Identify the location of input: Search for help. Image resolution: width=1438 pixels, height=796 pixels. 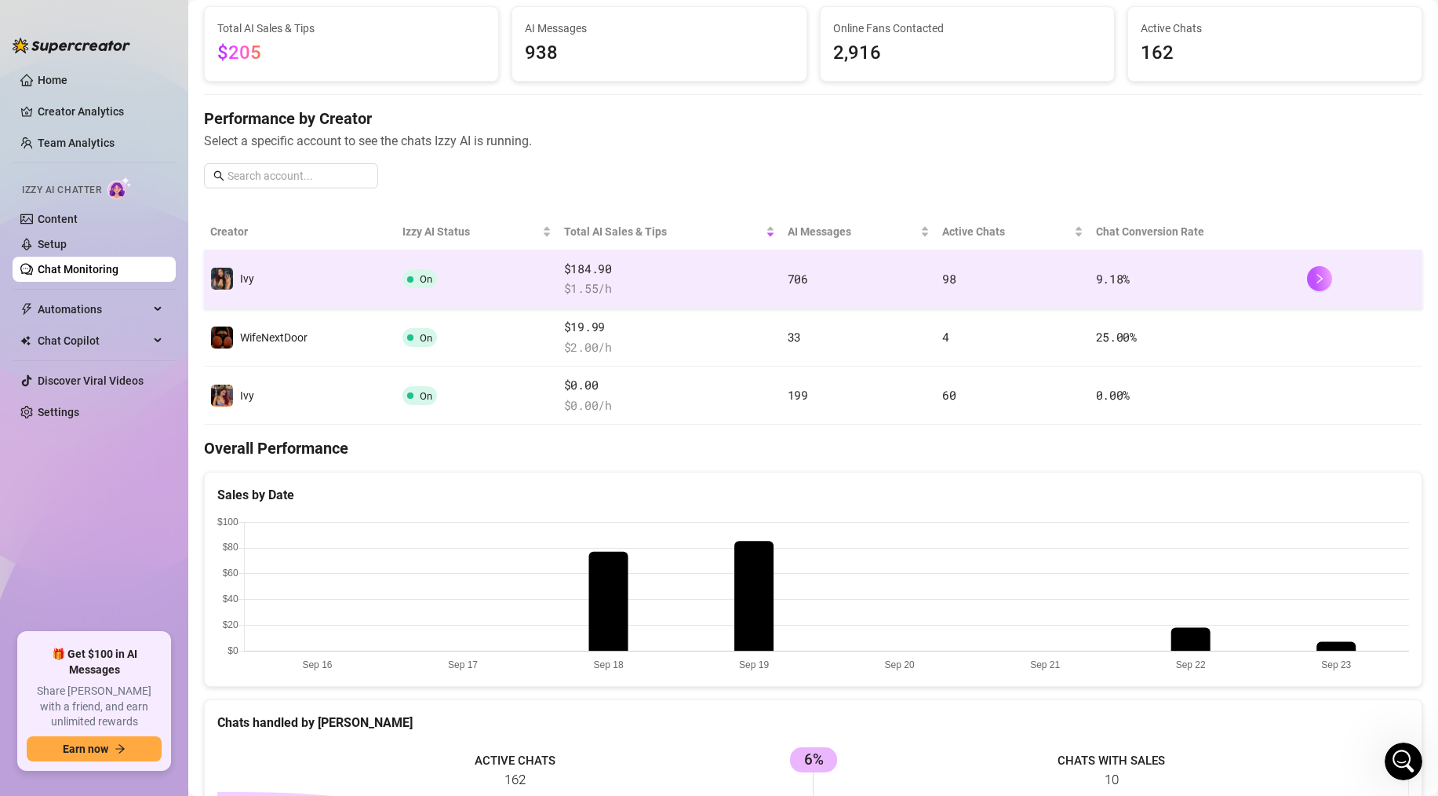
(157, 56).